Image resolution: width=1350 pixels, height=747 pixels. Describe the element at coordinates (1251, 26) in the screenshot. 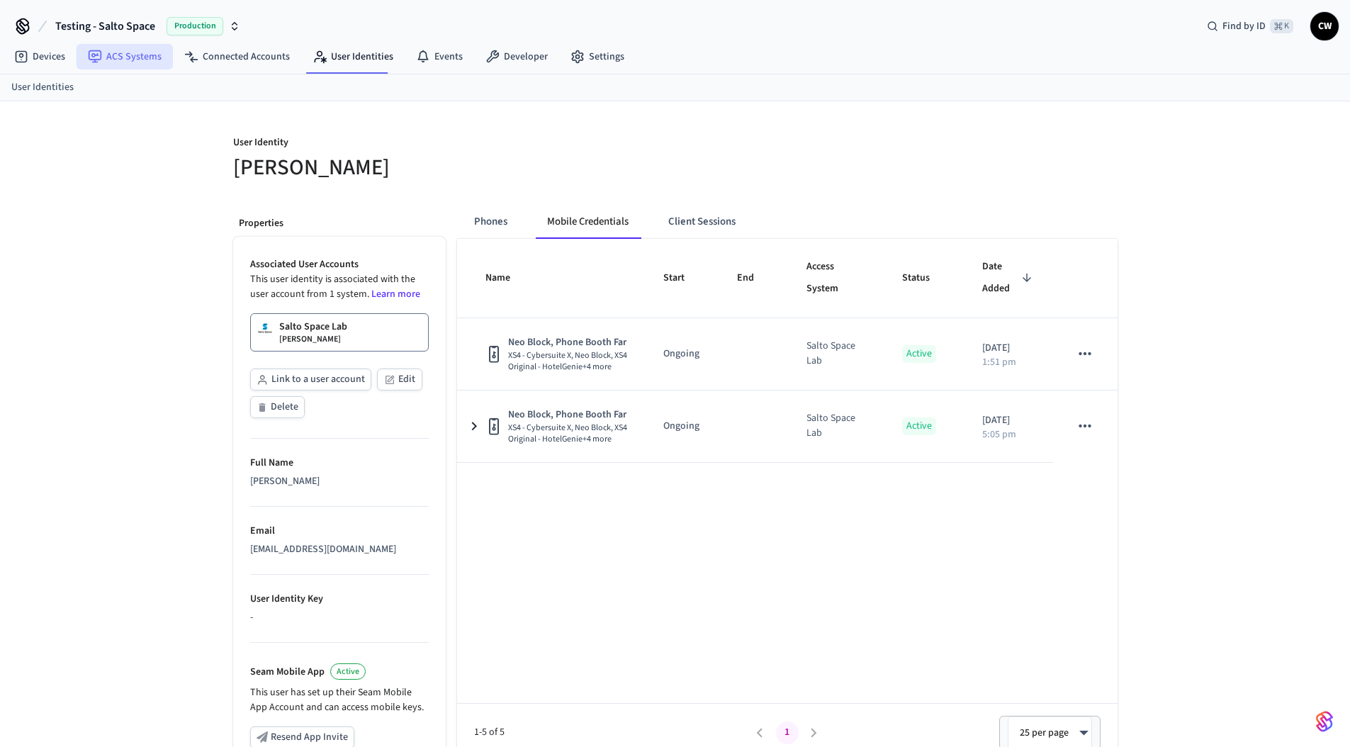

I see `div: Find by ID⌘ K` at that location.